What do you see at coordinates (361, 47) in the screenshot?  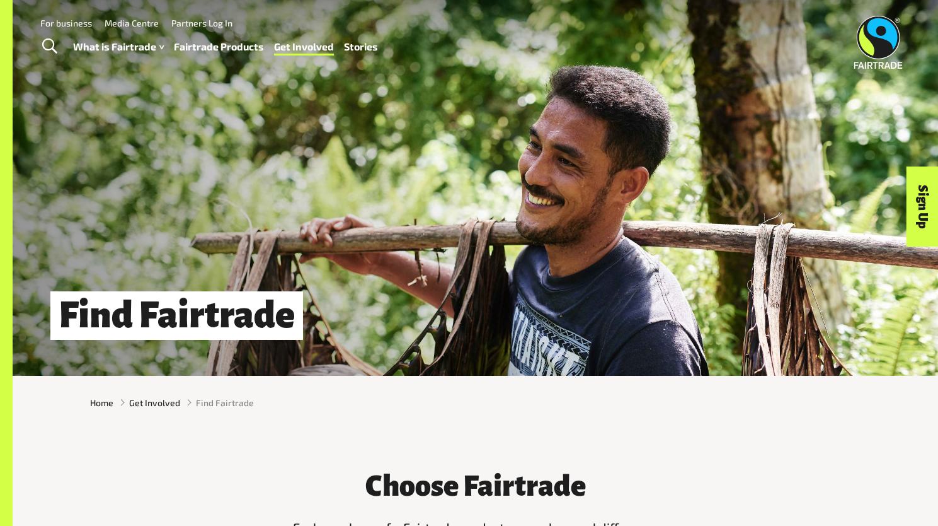 I see `a: Stories` at bounding box center [361, 47].